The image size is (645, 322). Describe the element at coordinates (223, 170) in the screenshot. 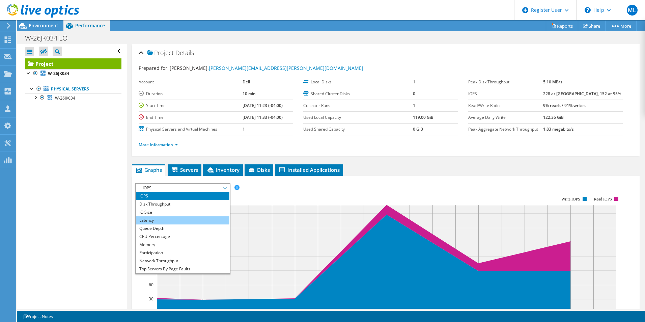

I see `span: Inventory` at that location.